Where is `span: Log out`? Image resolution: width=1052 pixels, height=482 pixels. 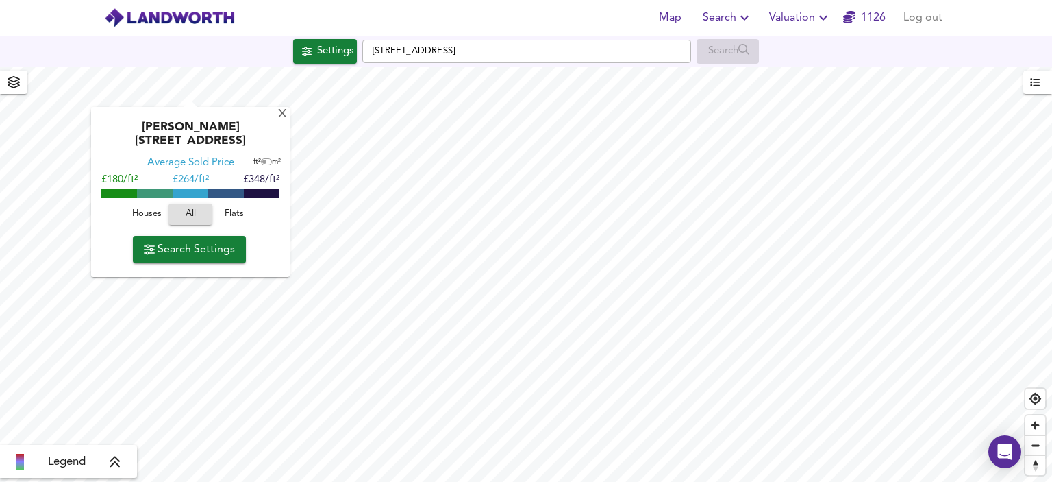 span: Log out is located at coordinates (923, 18).